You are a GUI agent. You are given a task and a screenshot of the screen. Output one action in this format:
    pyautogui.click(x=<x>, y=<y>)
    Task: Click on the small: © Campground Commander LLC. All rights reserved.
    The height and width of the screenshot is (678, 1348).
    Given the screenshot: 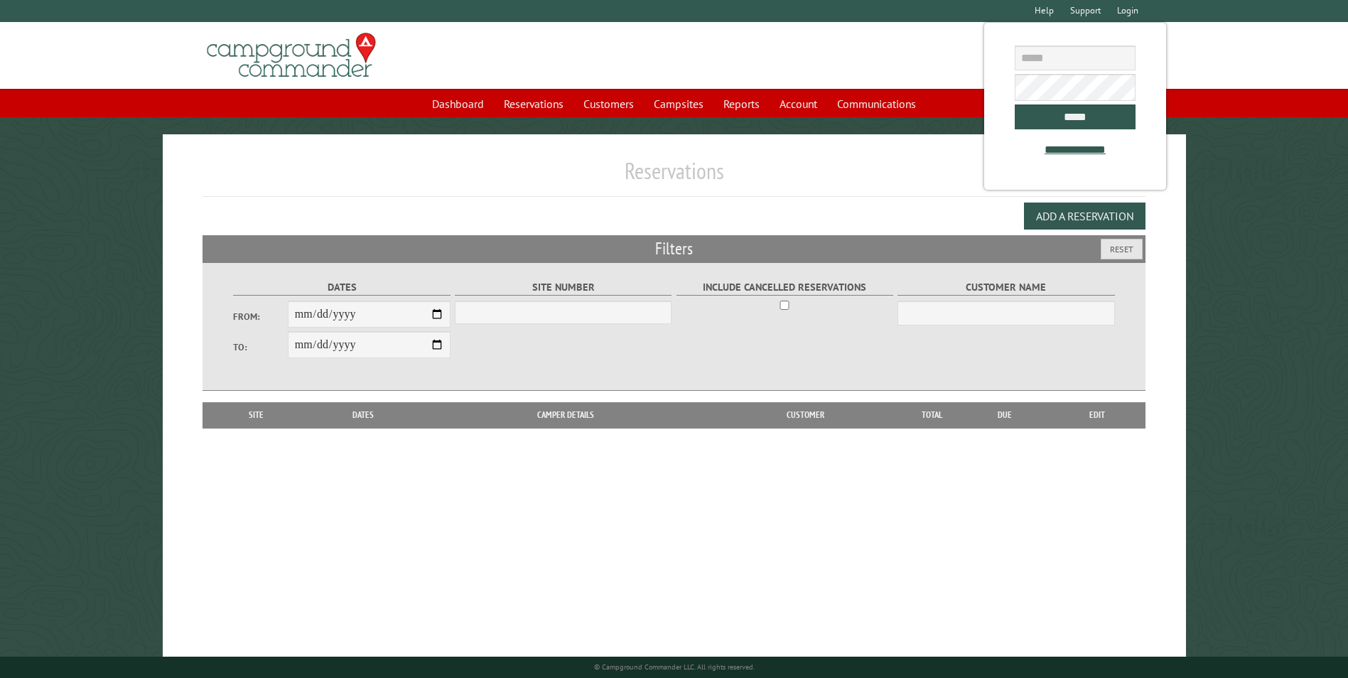 What is the action you would take?
    pyautogui.click(x=674, y=667)
    